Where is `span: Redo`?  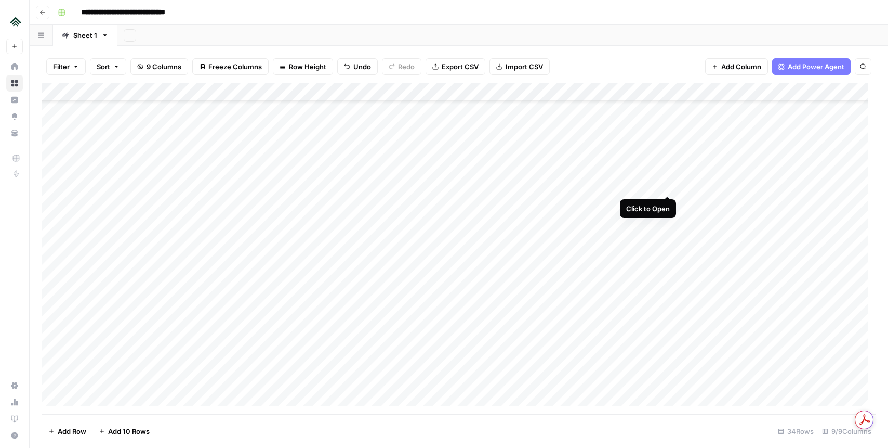 span: Redo is located at coordinates (407, 67).